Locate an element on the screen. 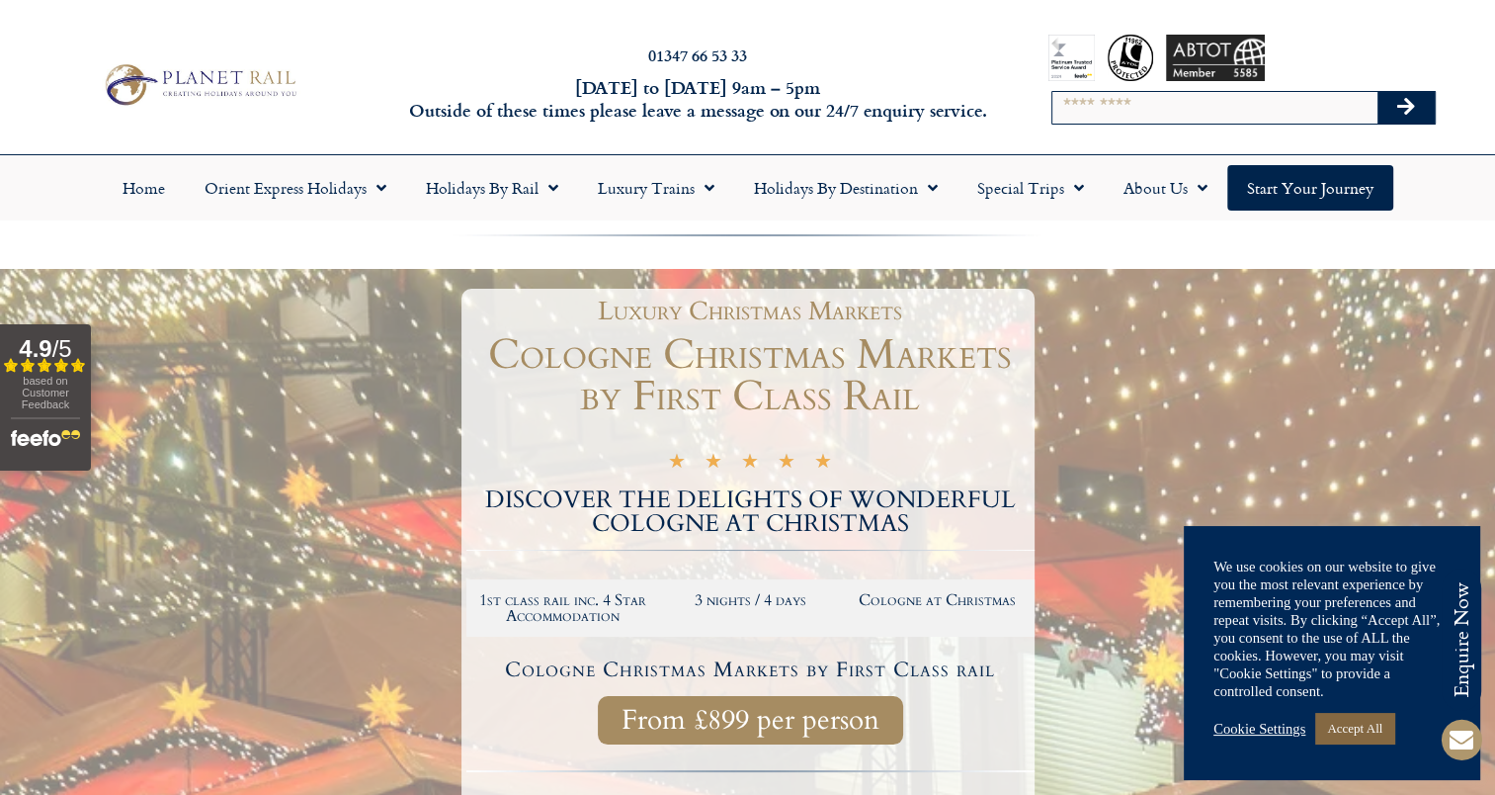 The height and width of the screenshot is (795, 1495). a: Holidays by Rail is located at coordinates (492, 188).